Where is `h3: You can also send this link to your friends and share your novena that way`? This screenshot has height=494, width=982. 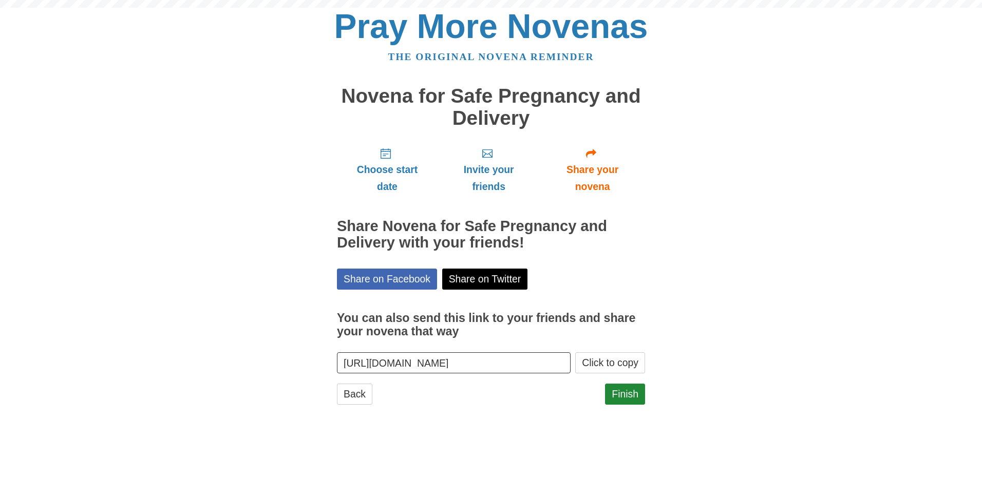
h3: You can also send this link to your friends and share your novena that way is located at coordinates (491, 325).